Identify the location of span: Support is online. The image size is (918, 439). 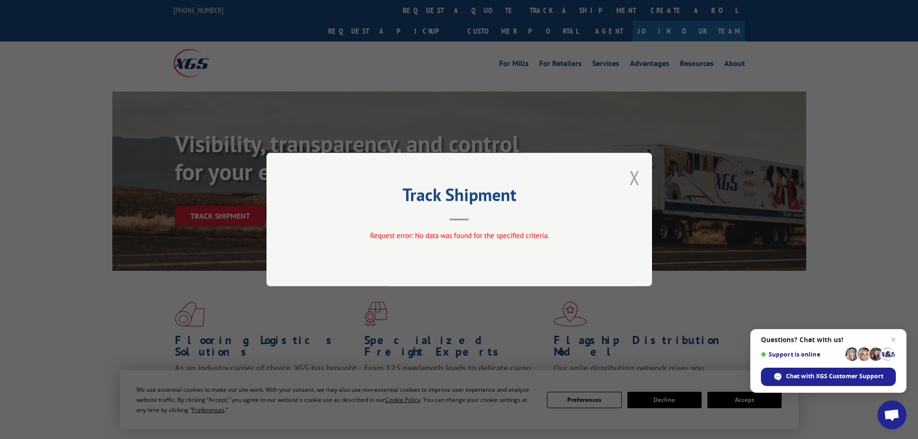
(802, 354).